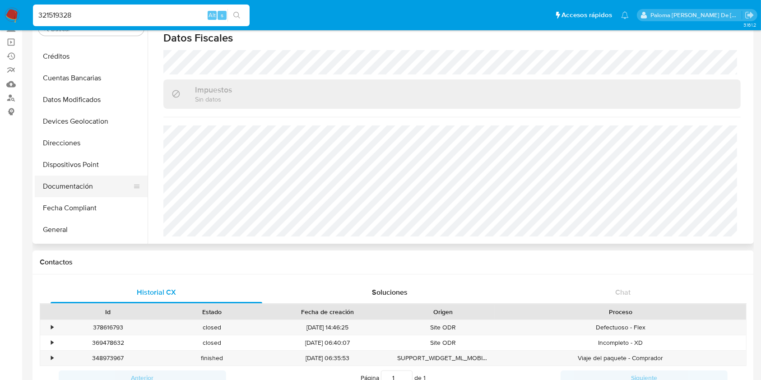  Describe the element at coordinates (621, 343) in the screenshot. I see `div: Incompleto - XD` at that location.